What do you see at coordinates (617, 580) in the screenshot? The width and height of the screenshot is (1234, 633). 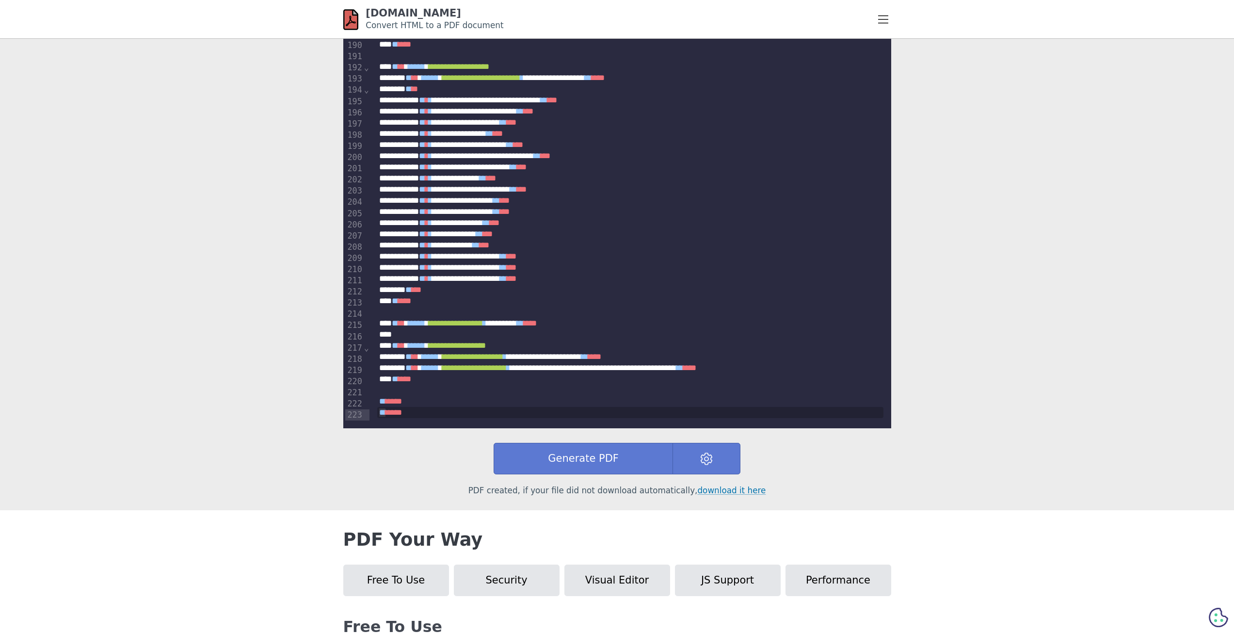 I see `span: Visual Editor` at bounding box center [617, 580].